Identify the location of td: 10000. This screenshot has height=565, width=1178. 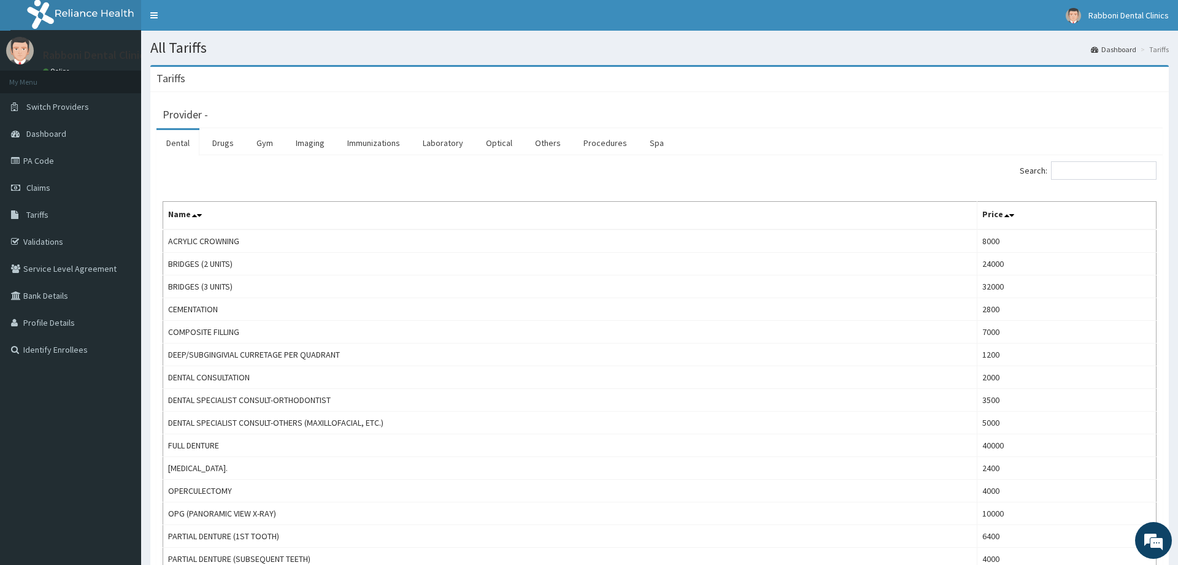
(1066, 514).